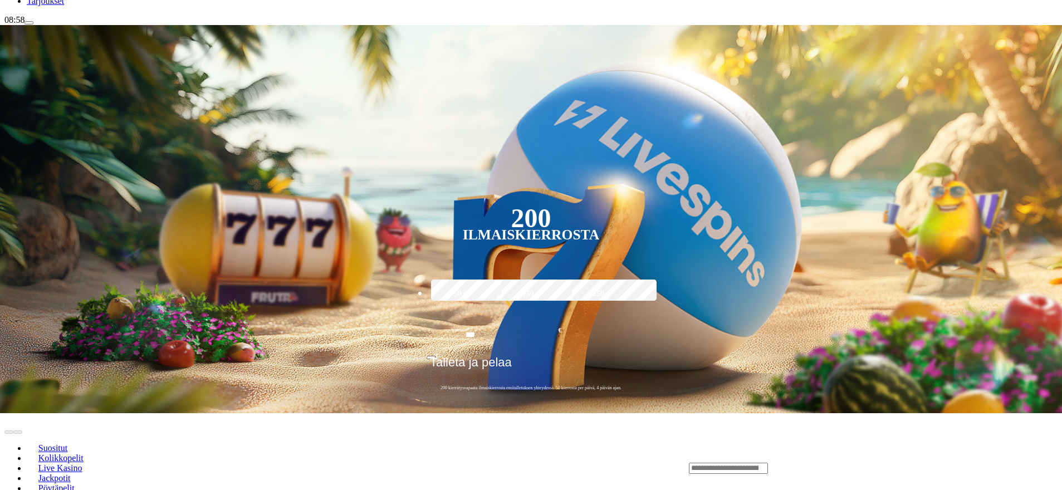 The width and height of the screenshot is (1062, 490). I want to click on button: Talleta ja pelaa, so click(531, 366).